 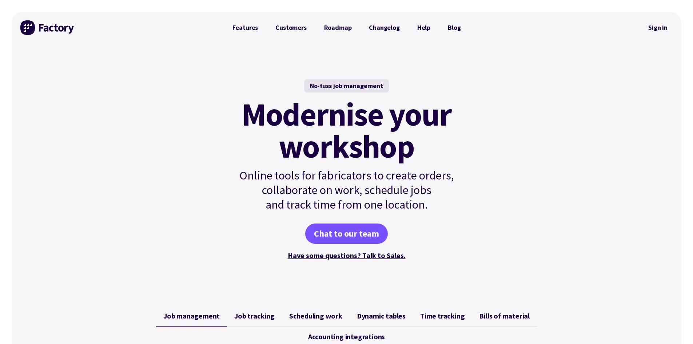 What do you see at coordinates (316, 316) in the screenshot?
I see `span: Scheduling work` at bounding box center [316, 316].